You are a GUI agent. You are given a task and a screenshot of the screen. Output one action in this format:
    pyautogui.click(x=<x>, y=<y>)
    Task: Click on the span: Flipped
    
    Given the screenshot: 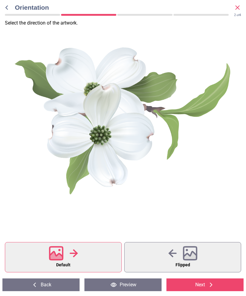 What is the action you would take?
    pyautogui.click(x=182, y=265)
    